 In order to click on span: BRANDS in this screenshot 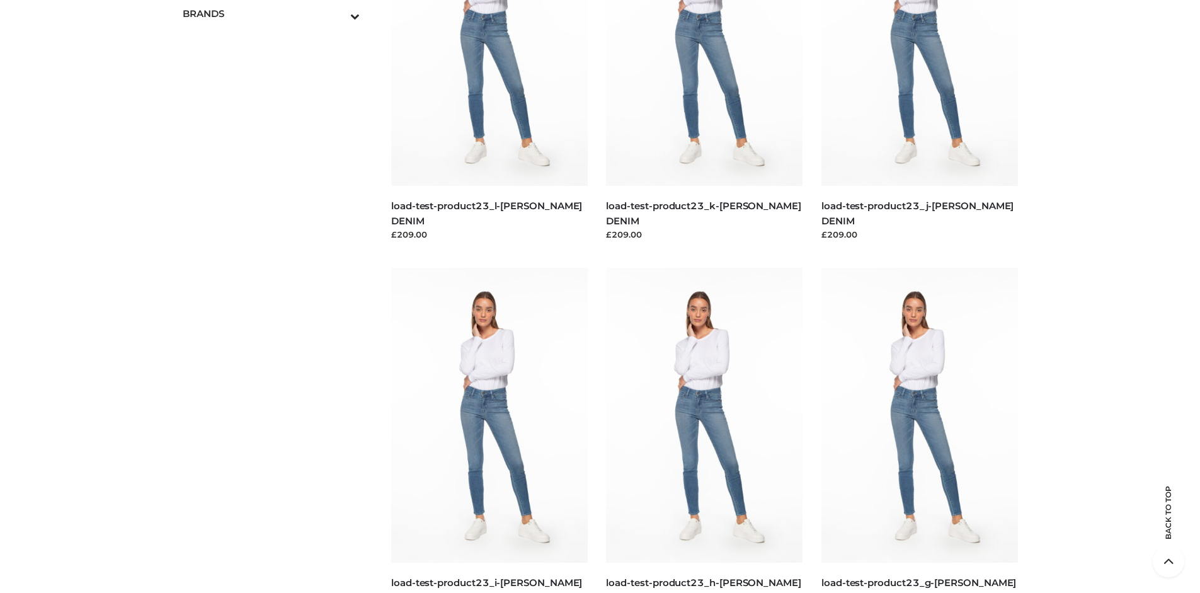, I will do `click(271, 13)`.